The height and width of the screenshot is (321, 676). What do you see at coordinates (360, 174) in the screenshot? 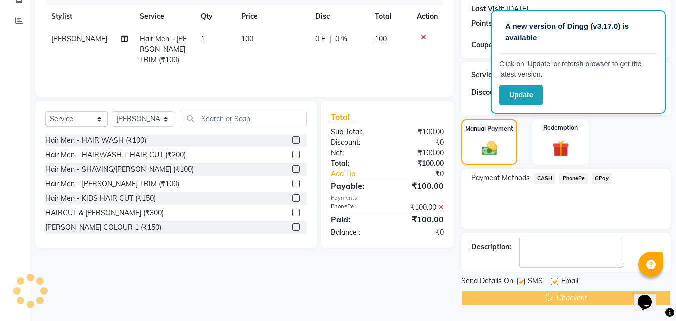
I see `a: Add Tip` at bounding box center [360, 174].